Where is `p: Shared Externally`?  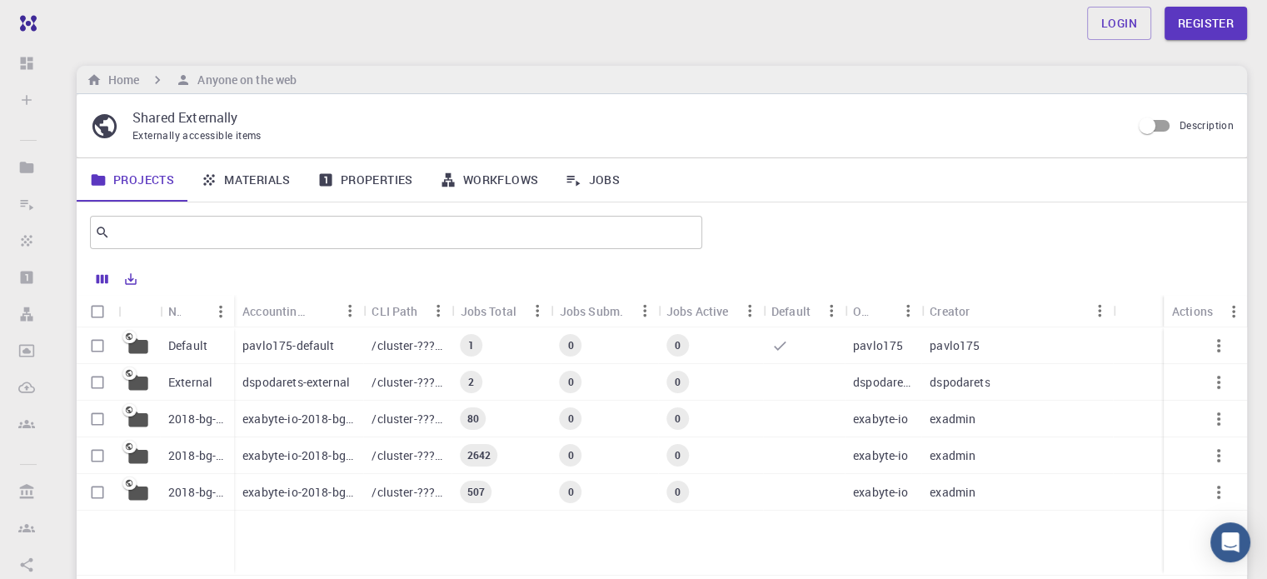
p: Shared Externally is located at coordinates (625, 117).